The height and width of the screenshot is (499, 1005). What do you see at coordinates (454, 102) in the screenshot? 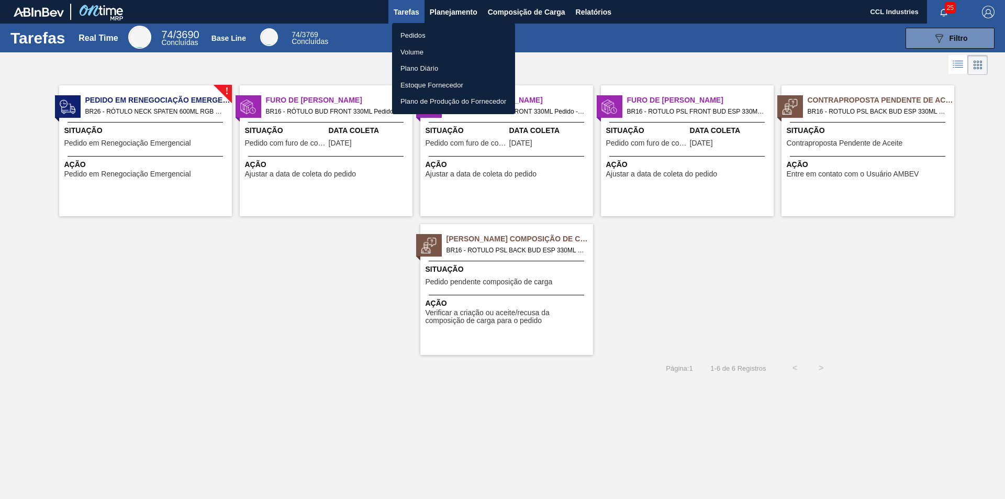
I see `li: Plano de Produção do Fornecedor` at bounding box center [454, 102].